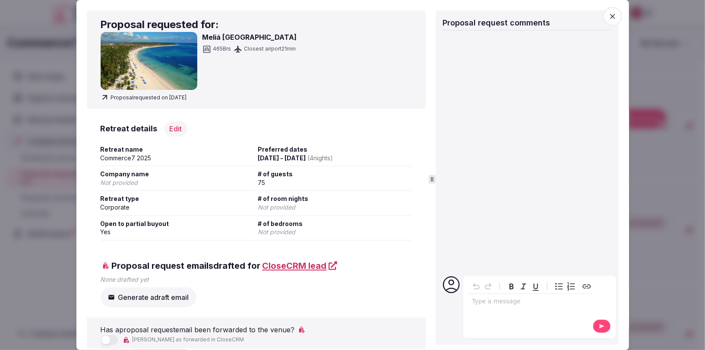  I want to click on span: Retreat name, so click(177, 149).